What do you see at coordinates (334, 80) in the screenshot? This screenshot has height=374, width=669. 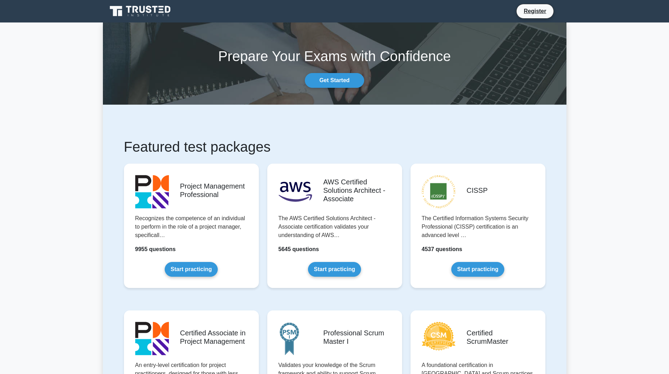 I see `a: Get Started` at bounding box center [334, 80].